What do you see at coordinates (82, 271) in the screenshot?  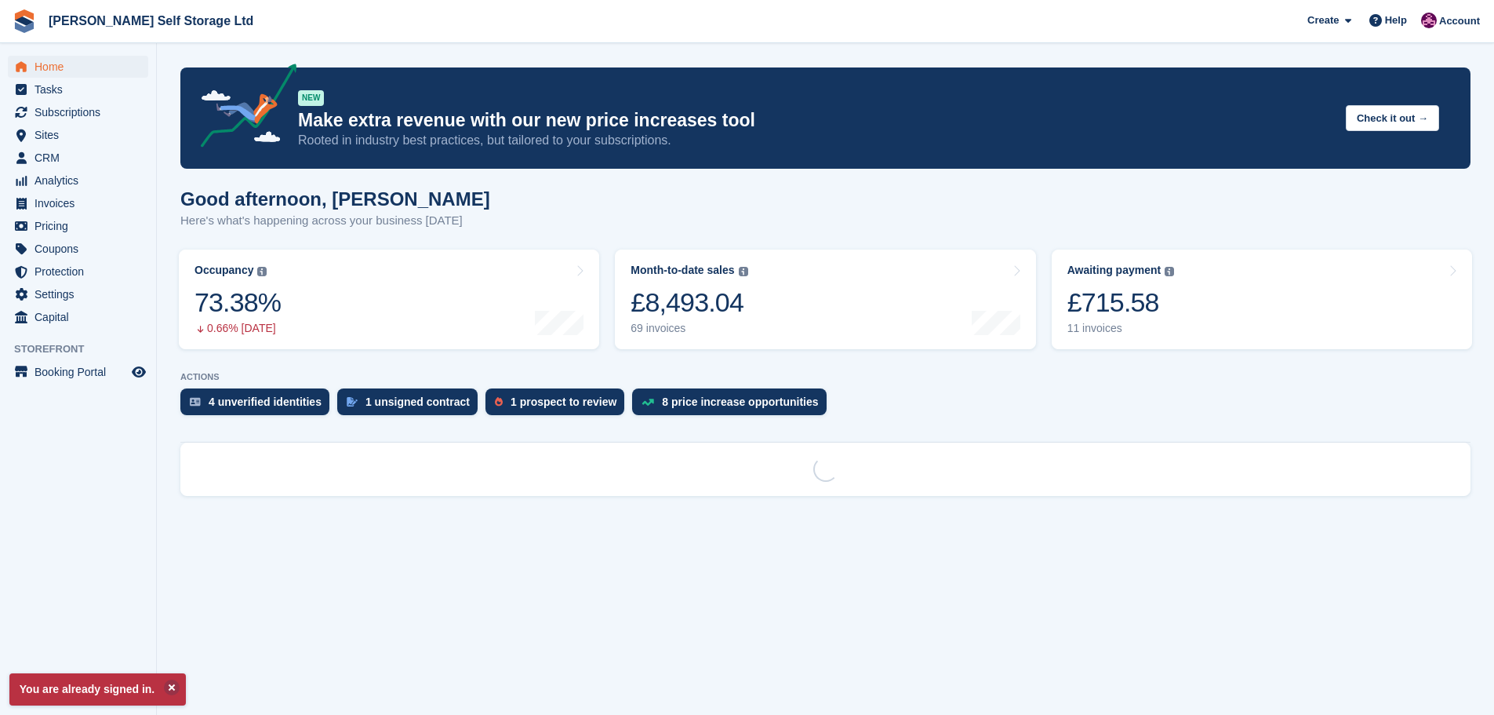 I see `span: Protection` at bounding box center [82, 271].